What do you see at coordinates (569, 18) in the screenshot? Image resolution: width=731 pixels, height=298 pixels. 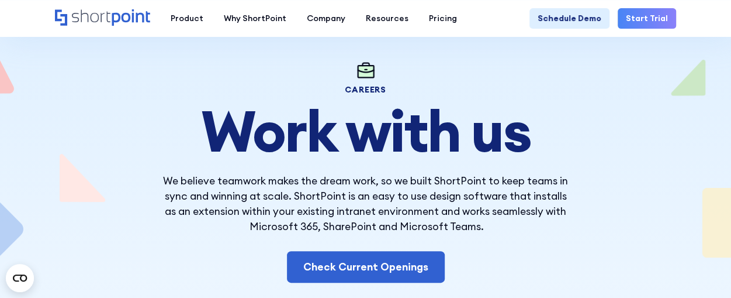 I see `a: Schedule Demo` at bounding box center [569, 18].